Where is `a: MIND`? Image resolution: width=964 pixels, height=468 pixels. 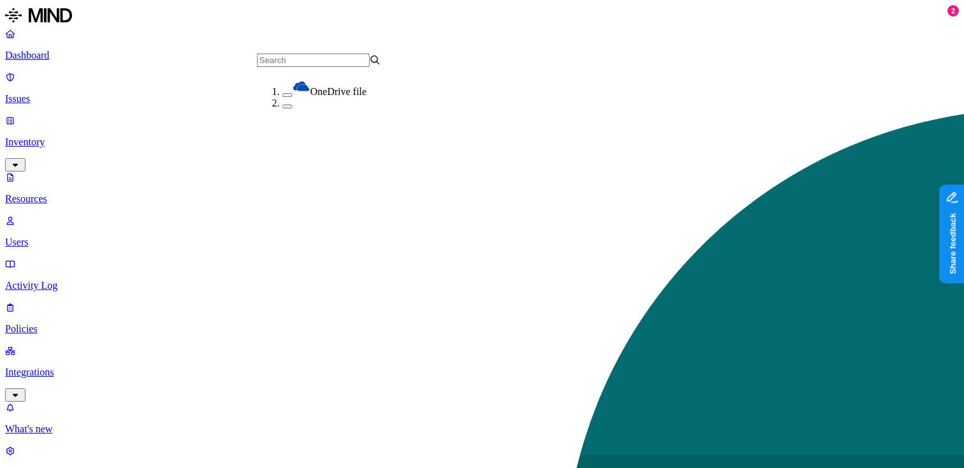 a: MIND is located at coordinates (482, 17).